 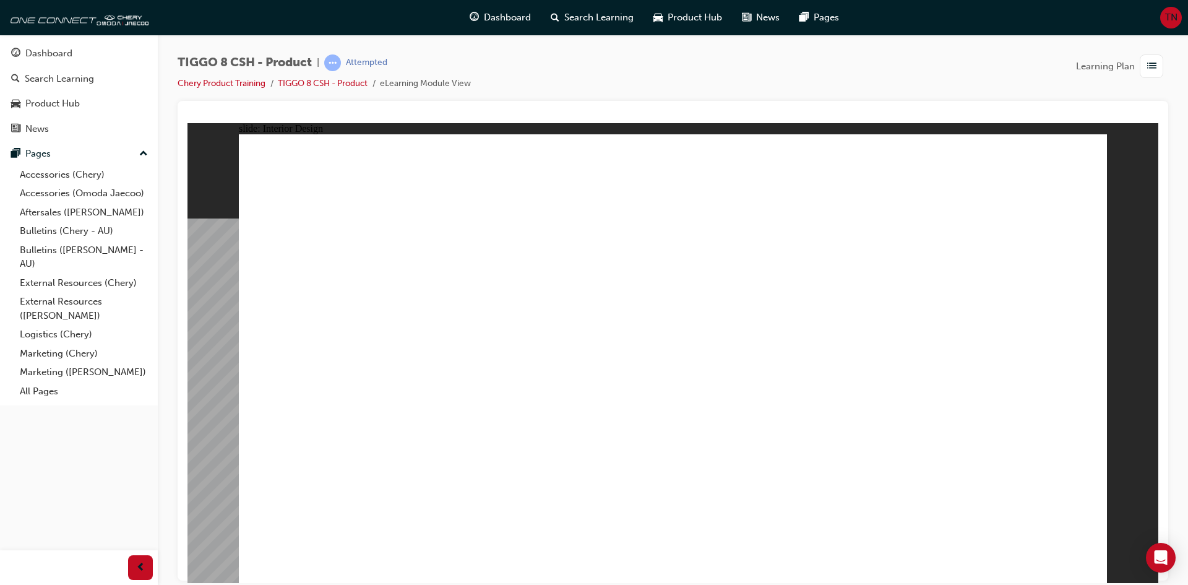 What do you see at coordinates (1161, 557) in the screenshot?
I see `div: Open Intercom Messenger` at bounding box center [1161, 557].